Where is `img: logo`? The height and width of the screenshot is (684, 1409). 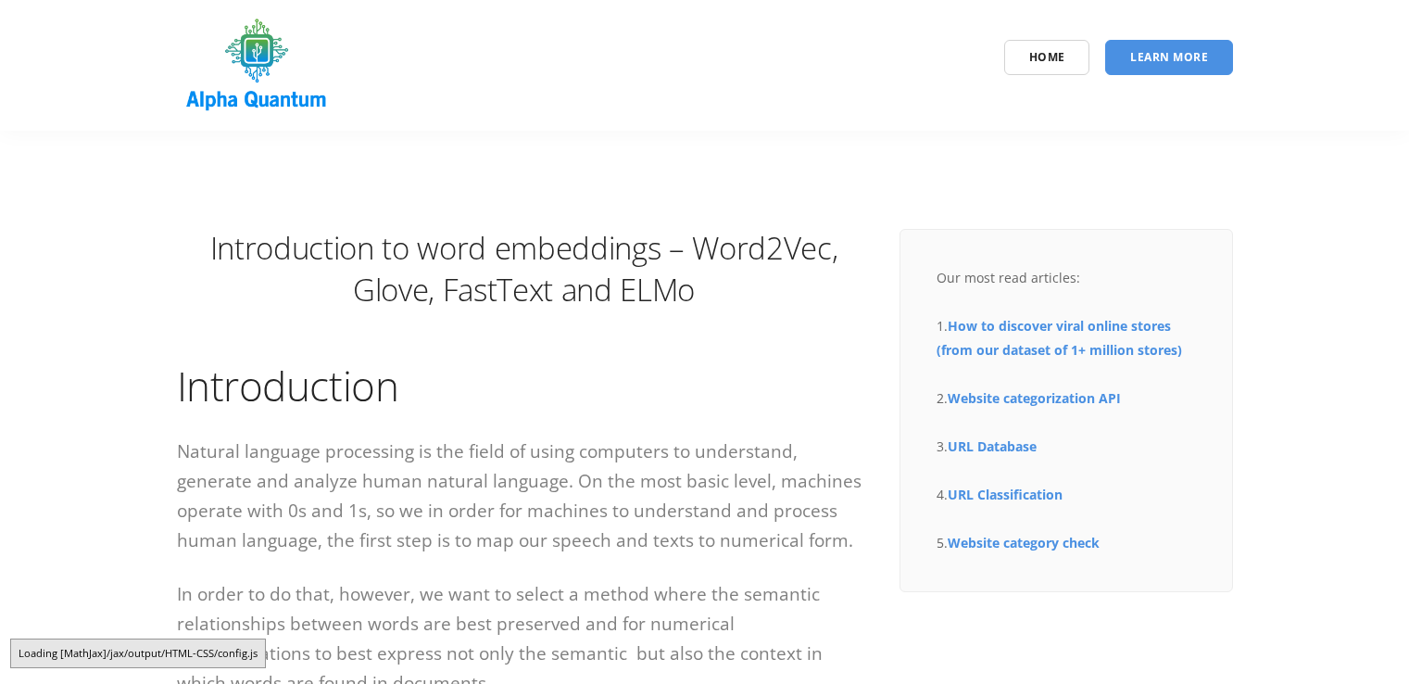
img: logo is located at coordinates (257, 65).